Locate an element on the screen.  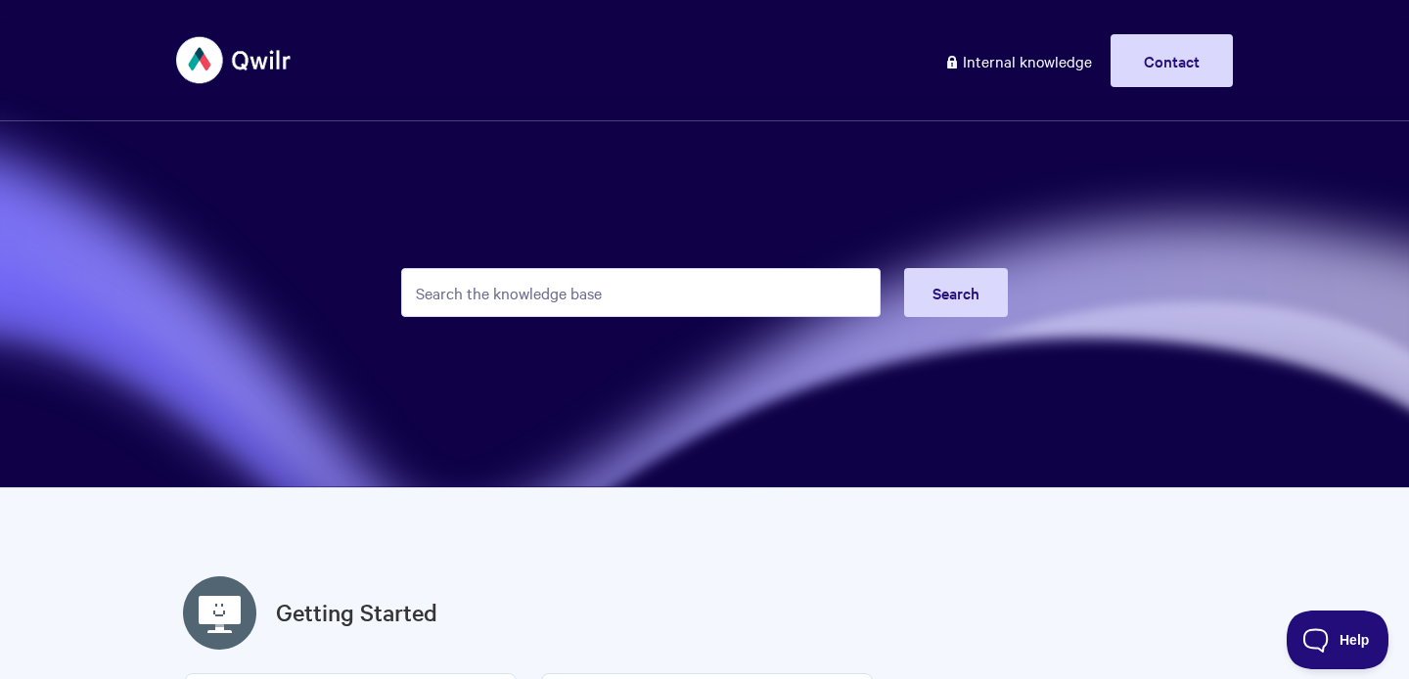
input: Search the knowledge base is located at coordinates (641, 293).